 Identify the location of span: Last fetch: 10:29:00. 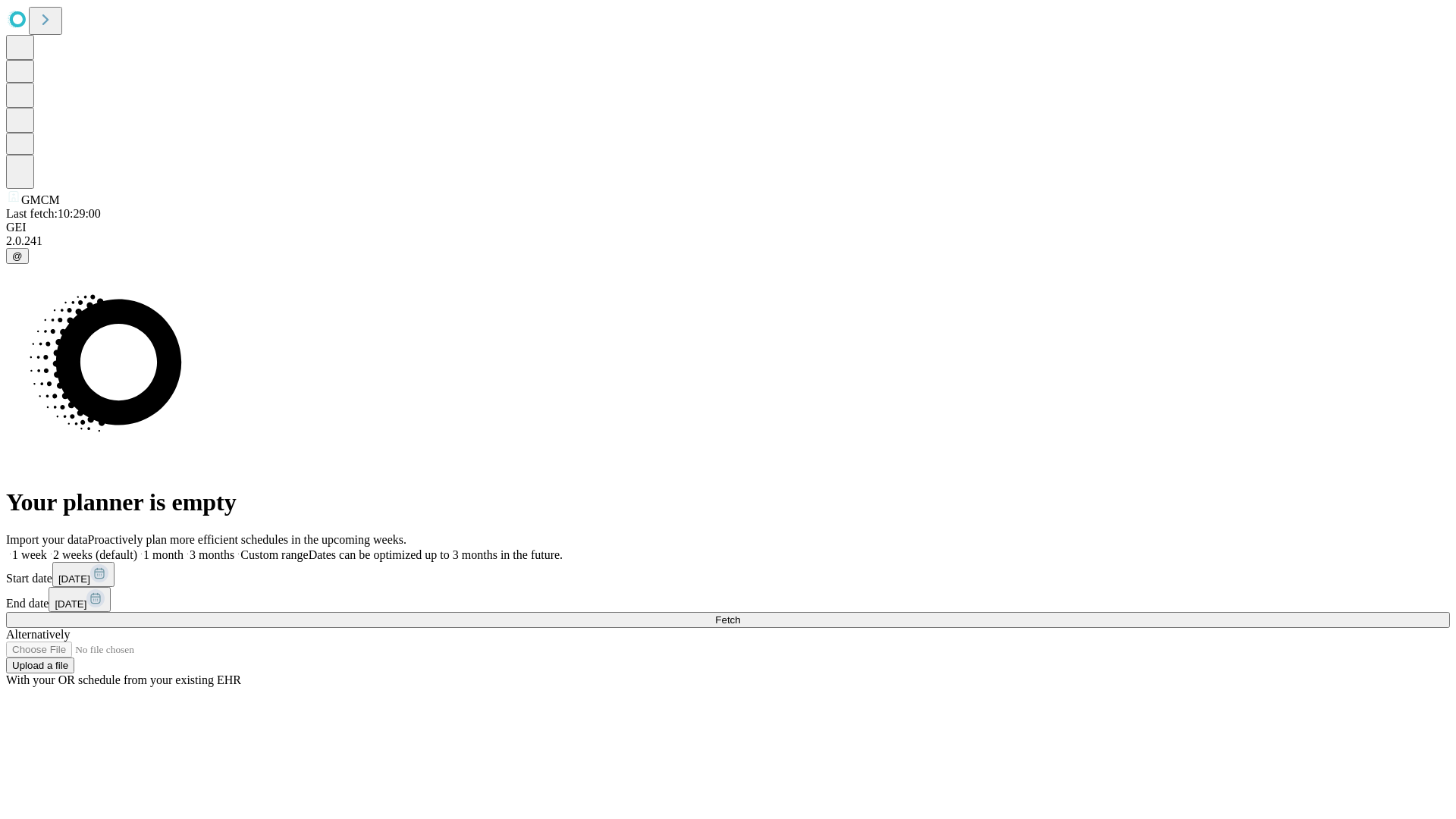
(53, 213).